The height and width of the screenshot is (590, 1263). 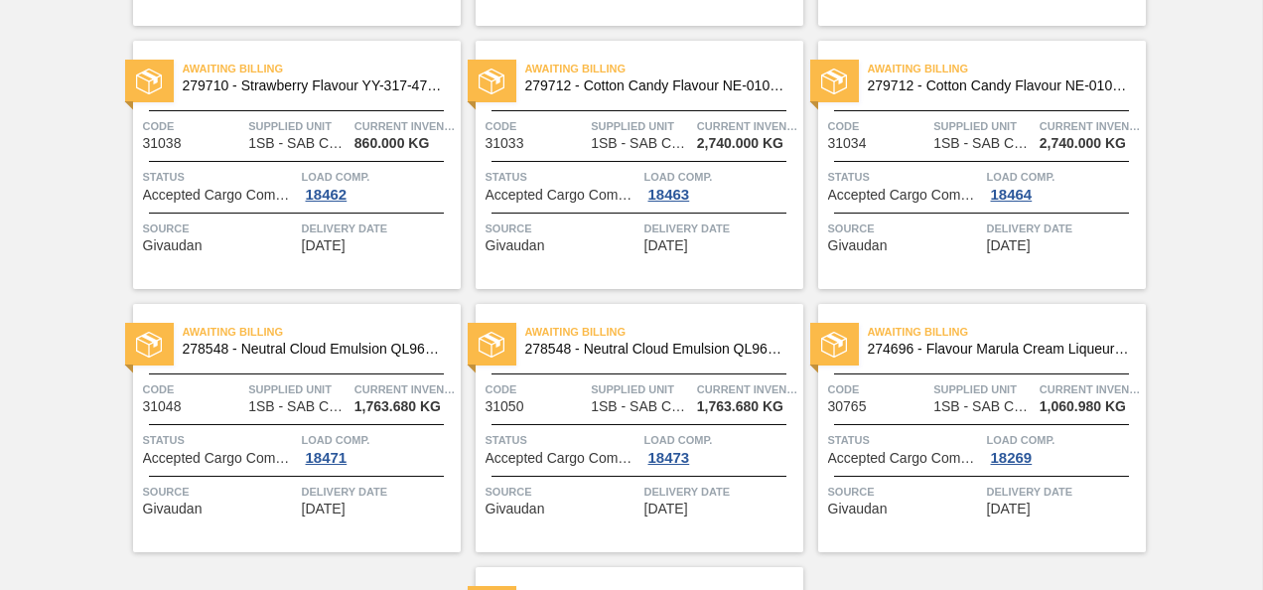 I want to click on span: 31034, so click(x=847, y=143).